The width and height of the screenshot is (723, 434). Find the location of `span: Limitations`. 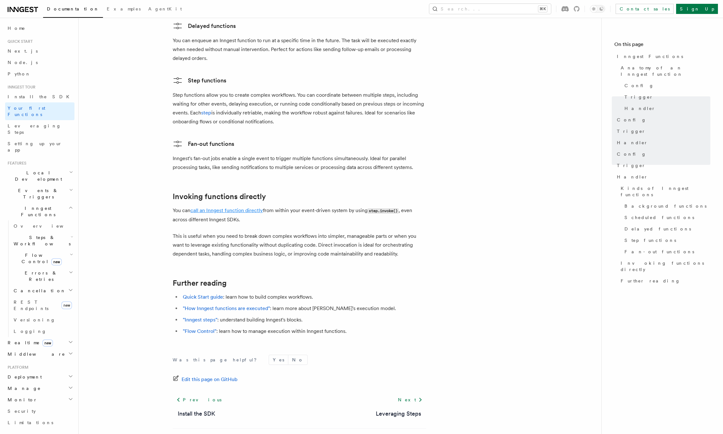

span: Limitations is located at coordinates (30, 422).